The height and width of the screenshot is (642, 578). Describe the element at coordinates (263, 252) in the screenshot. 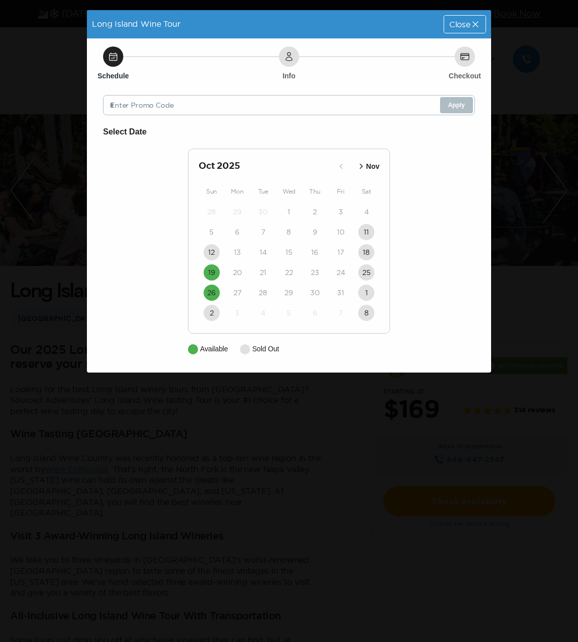

I see `time: 14` at that location.